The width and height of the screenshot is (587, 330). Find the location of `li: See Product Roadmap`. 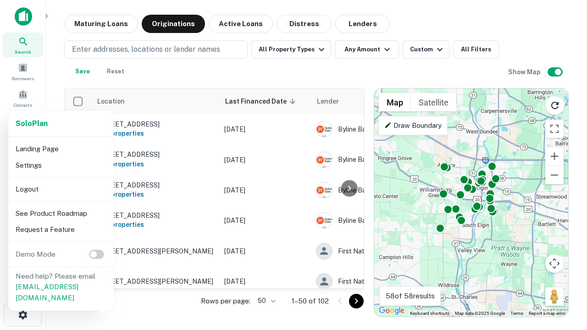

li: See Product Roadmap is located at coordinates (61, 214).